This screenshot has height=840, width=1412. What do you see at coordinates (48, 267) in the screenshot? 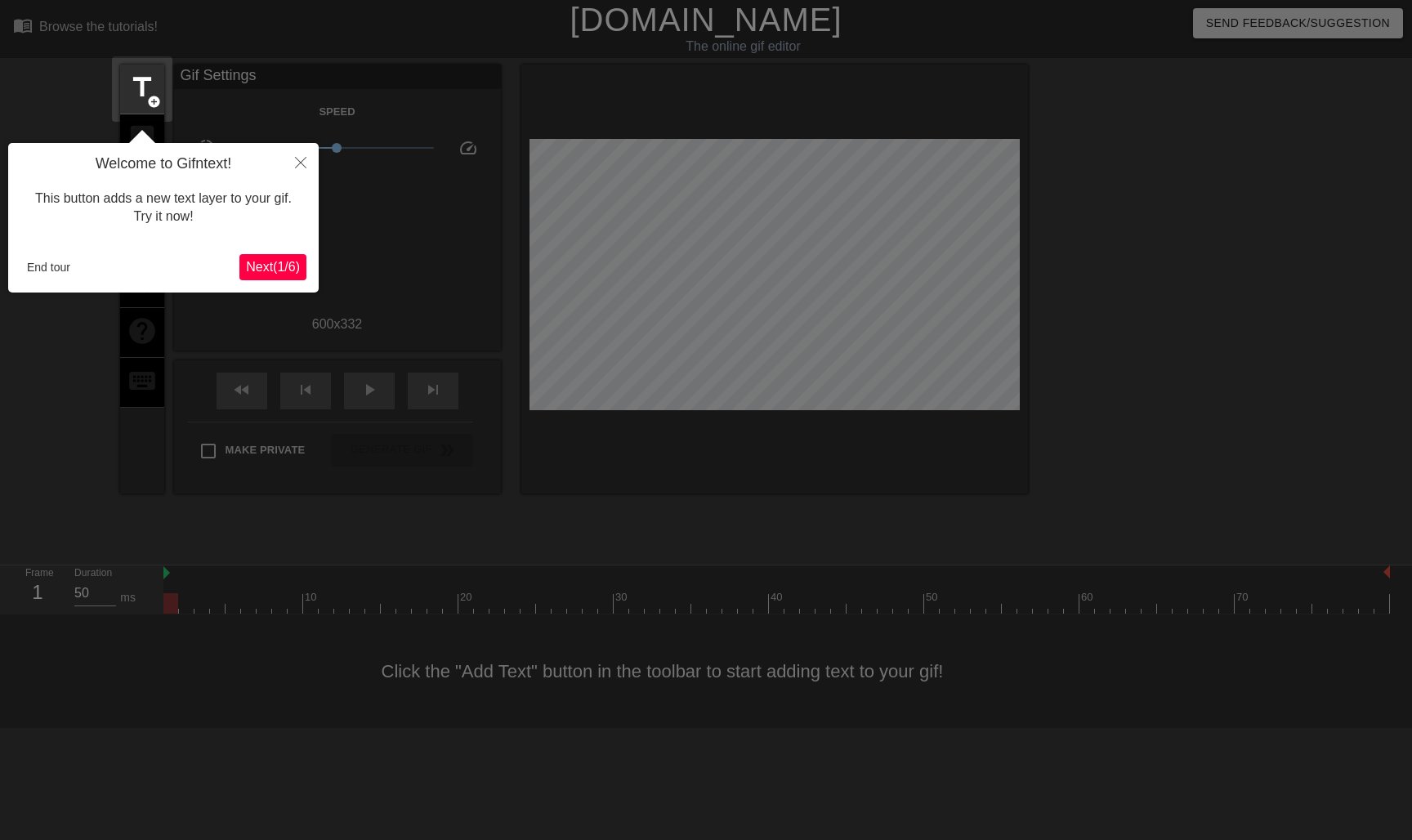
I see `button: End tour` at bounding box center [48, 267].